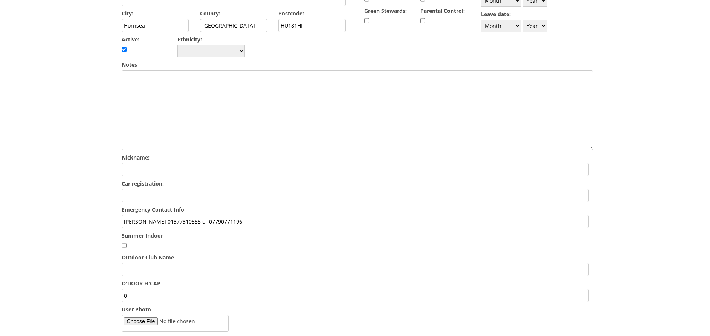 The width and height of the screenshot is (710, 336). Describe the element at coordinates (355, 64) in the screenshot. I see `label: Notes` at that location.